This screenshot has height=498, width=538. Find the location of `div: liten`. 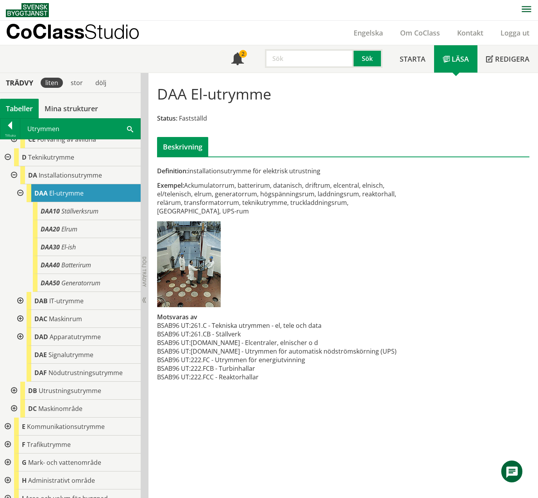

div: liten is located at coordinates (52, 83).